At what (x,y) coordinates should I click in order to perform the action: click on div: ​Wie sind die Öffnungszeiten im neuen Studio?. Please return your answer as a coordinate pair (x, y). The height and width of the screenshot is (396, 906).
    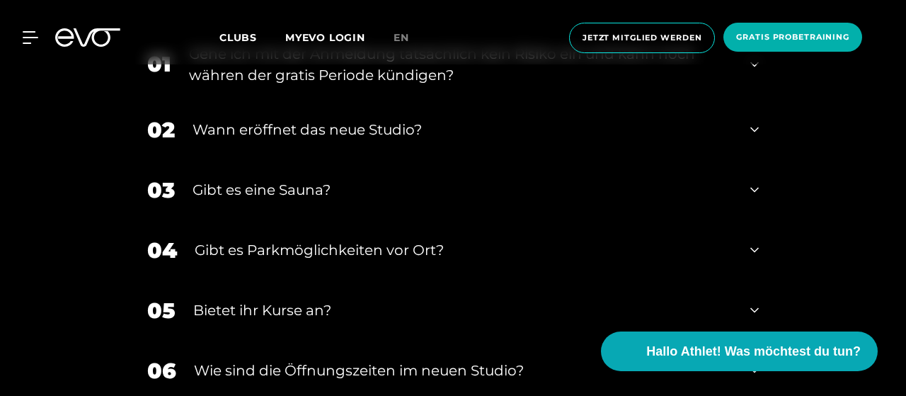
    Looking at the image, I should click on (463, 370).